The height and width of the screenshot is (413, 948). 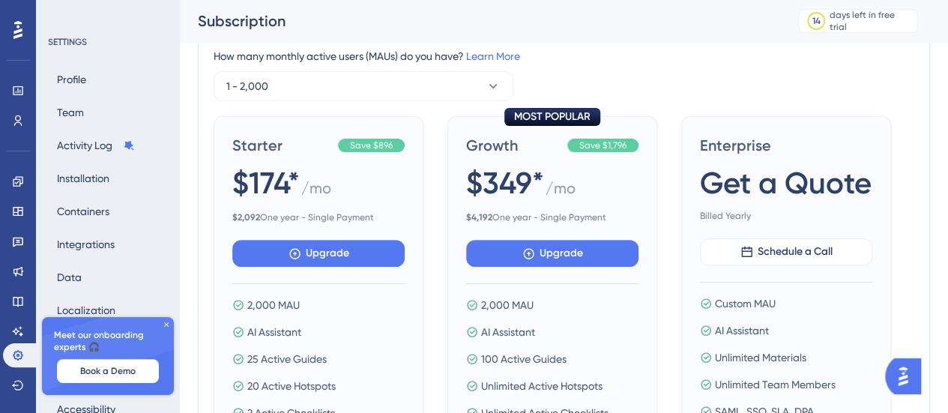 What do you see at coordinates (563, 56) in the screenshot?
I see `div: How many monthly active users (MAUs) do you have?` at bounding box center [563, 56].